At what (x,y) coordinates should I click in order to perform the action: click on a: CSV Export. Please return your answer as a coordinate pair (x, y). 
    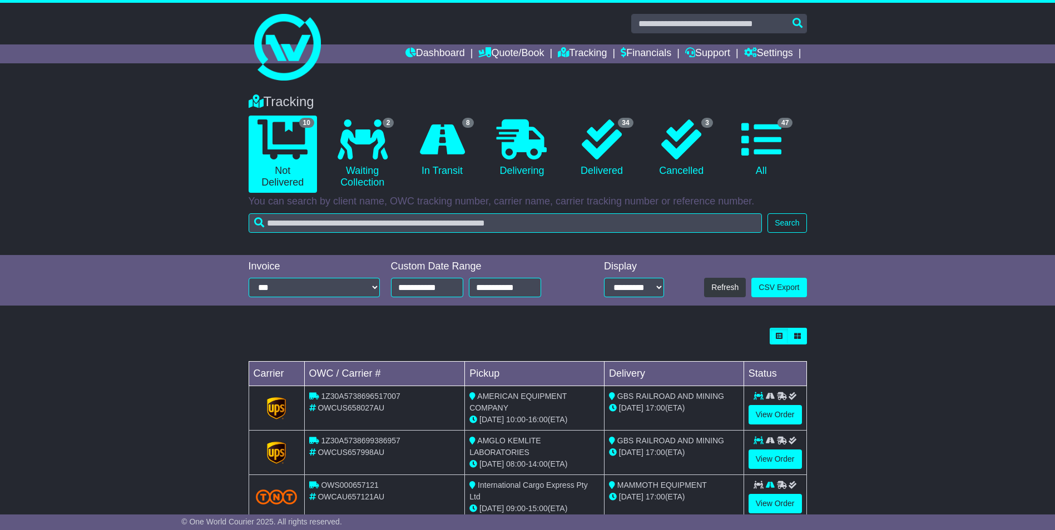
    Looking at the image, I should click on (779, 287).